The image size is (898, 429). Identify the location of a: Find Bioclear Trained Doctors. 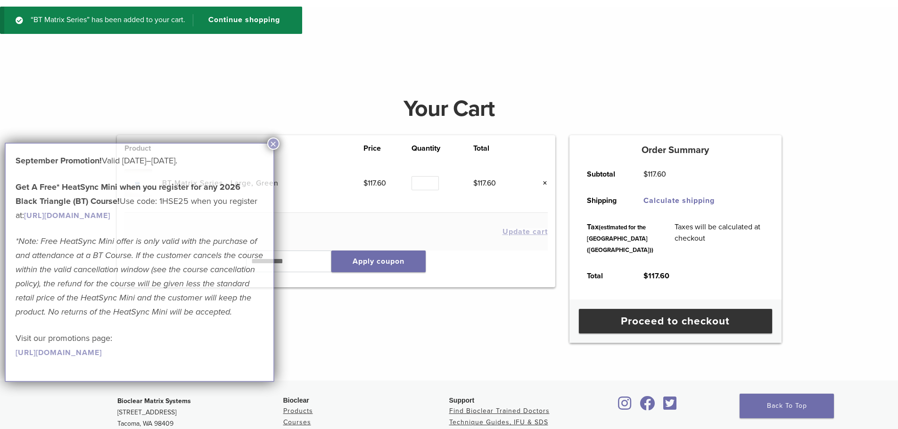
(499, 411).